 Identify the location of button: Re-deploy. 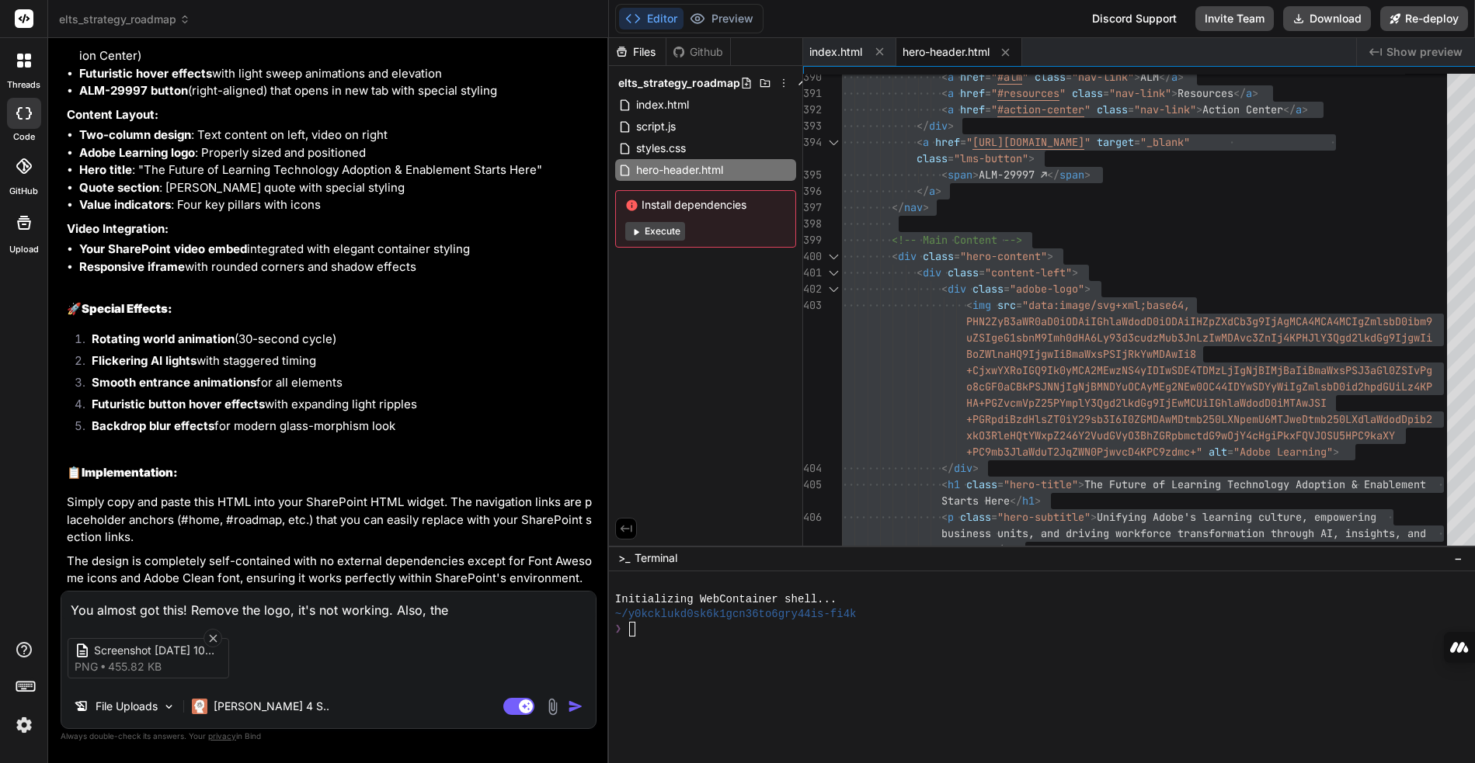
(1423, 19).